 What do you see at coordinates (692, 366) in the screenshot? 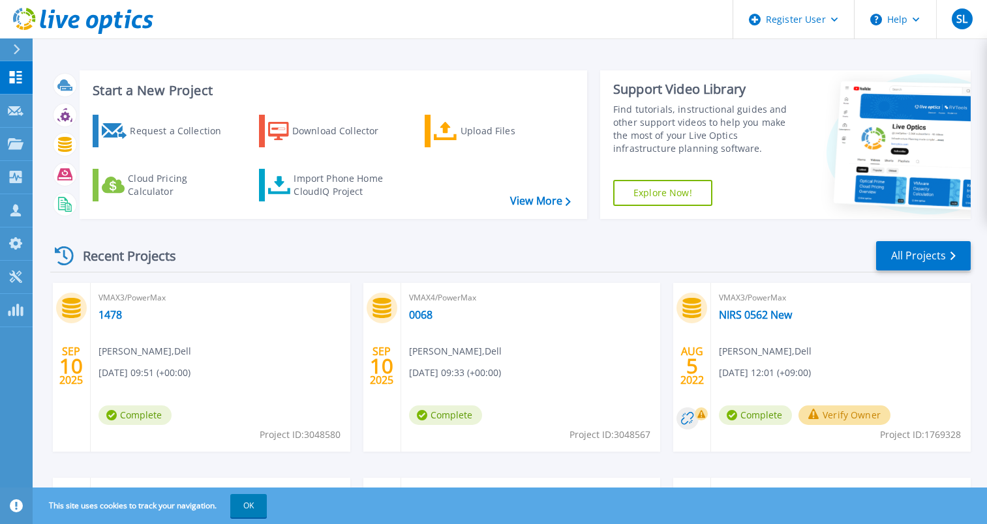
I see `div: AUG 2022` at bounding box center [692, 366].